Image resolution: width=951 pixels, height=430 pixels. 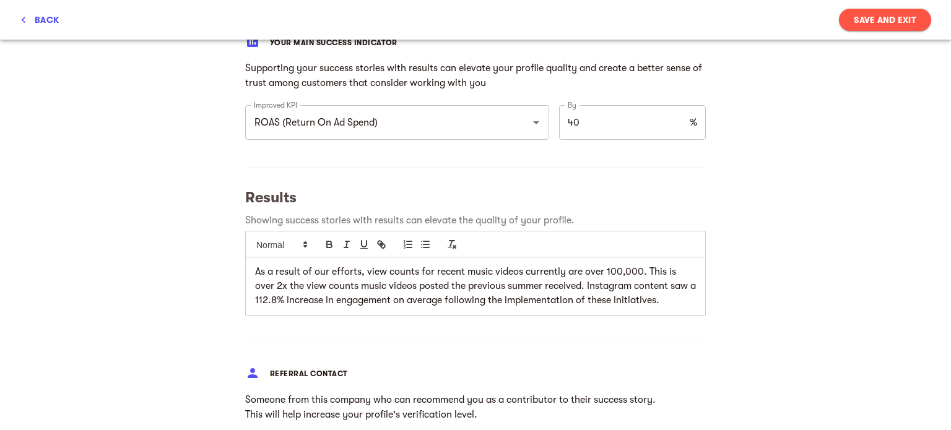 I want to click on p: Someone from this company who can recommend you as a contributor to their success story. This wil..., so click(x=475, y=407).